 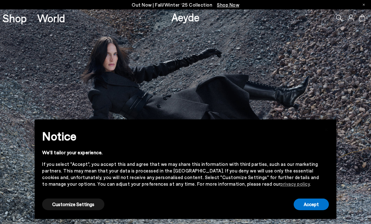 I want to click on button: Customize Settings, so click(x=73, y=204).